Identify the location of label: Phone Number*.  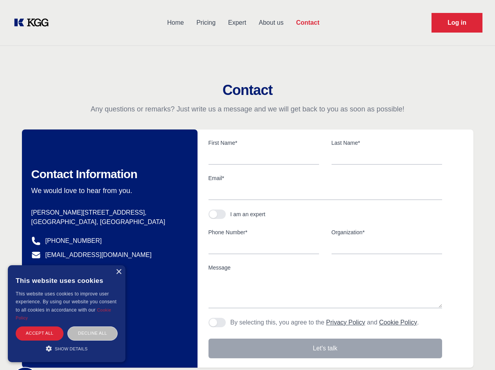
(264, 232).